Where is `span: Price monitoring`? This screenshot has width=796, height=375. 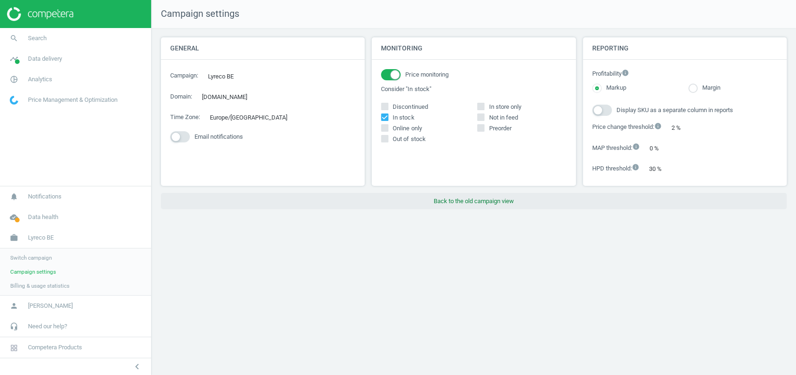 span: Price monitoring is located at coordinates (427, 75).